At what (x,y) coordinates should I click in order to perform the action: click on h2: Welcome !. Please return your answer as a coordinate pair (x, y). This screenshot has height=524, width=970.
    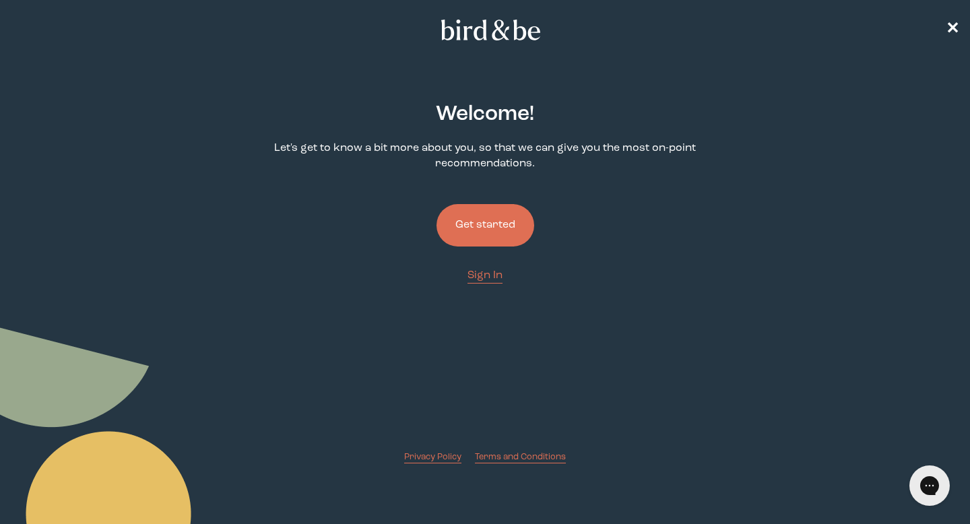
    Looking at the image, I should click on (485, 115).